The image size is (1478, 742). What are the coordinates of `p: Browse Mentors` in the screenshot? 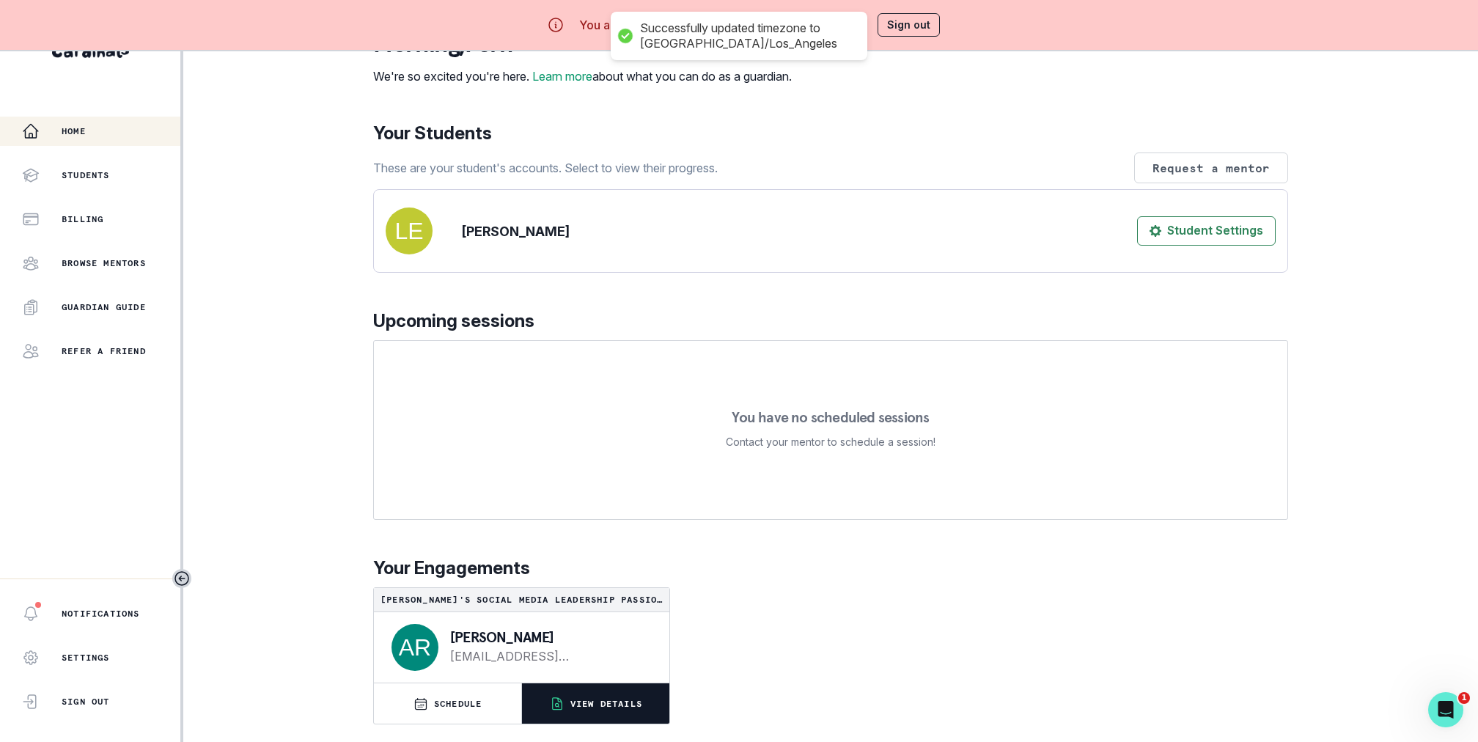 It's located at (103, 263).